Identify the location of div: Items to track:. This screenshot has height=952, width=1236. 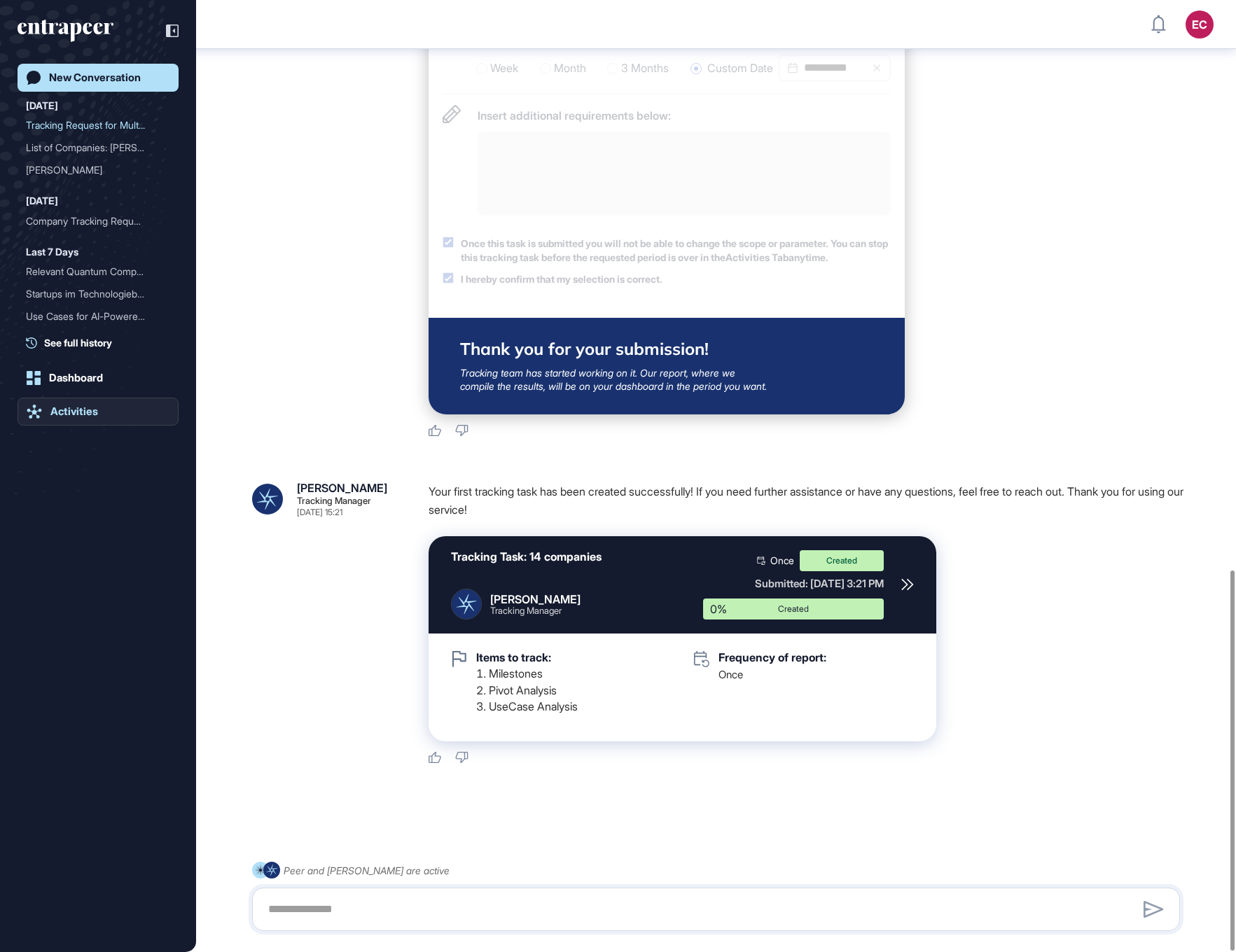
(513, 657).